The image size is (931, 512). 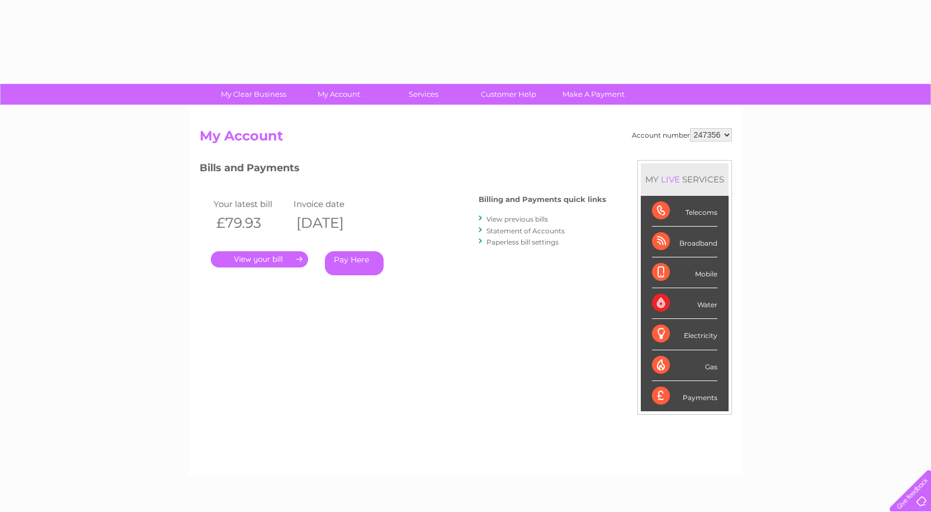 I want to click on a: Pay Here, so click(x=354, y=263).